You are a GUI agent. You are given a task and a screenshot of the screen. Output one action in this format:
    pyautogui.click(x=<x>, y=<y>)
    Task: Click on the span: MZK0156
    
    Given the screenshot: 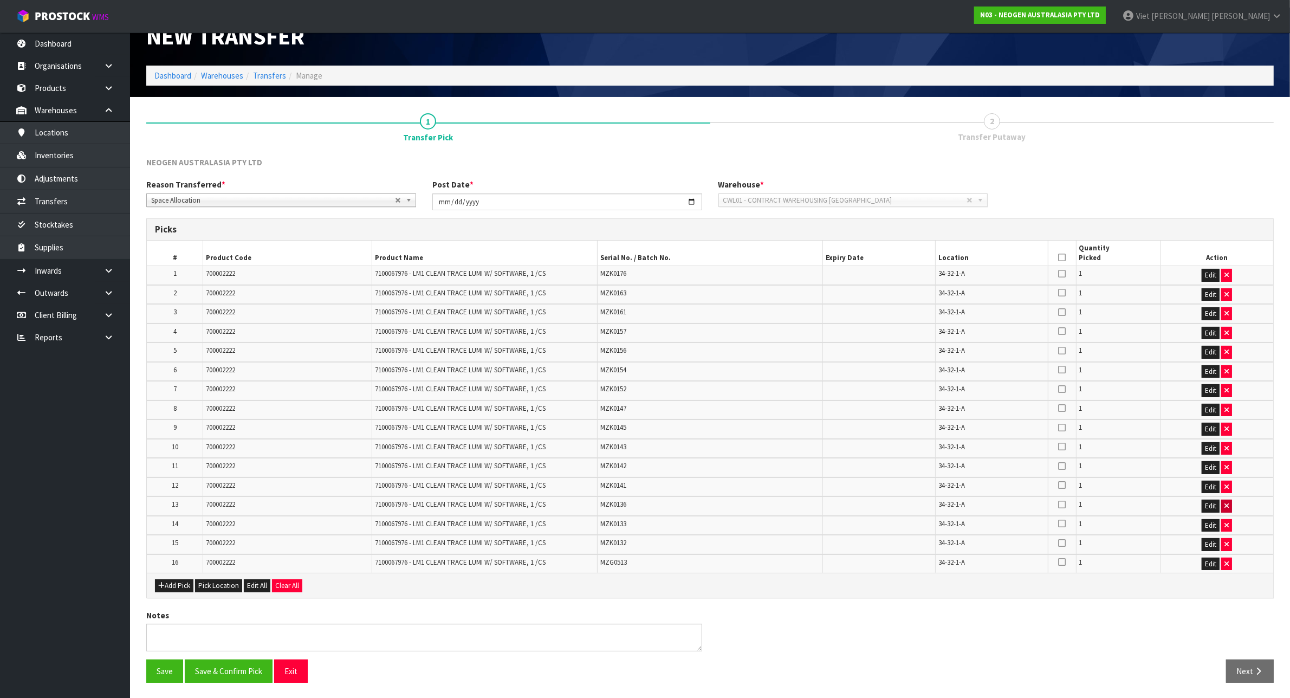 What is the action you would take?
    pyautogui.click(x=614, y=350)
    